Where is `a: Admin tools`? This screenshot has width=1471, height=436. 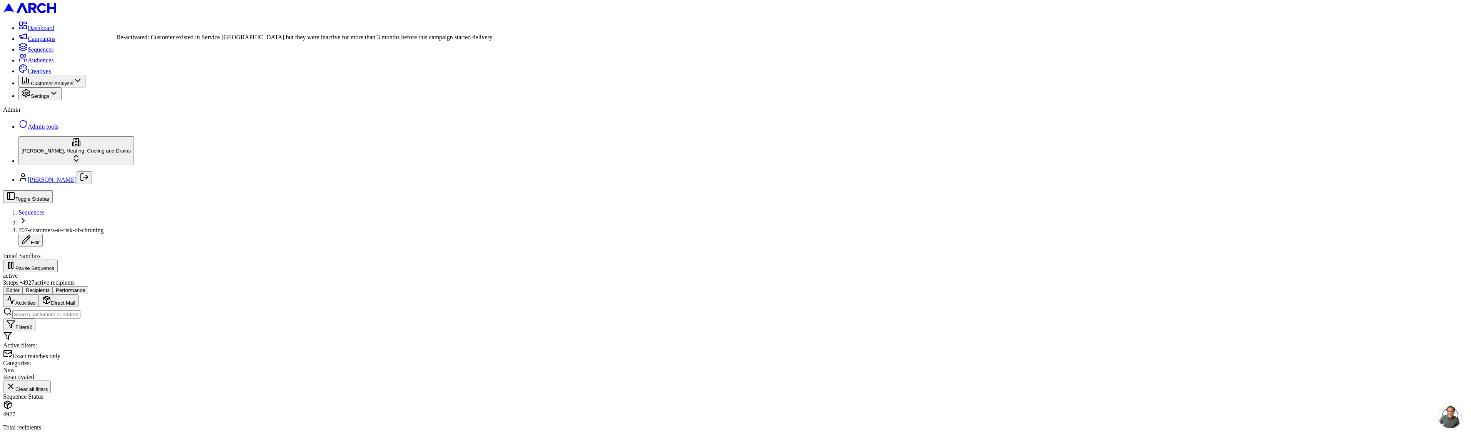 a: Admin tools is located at coordinates (38, 126).